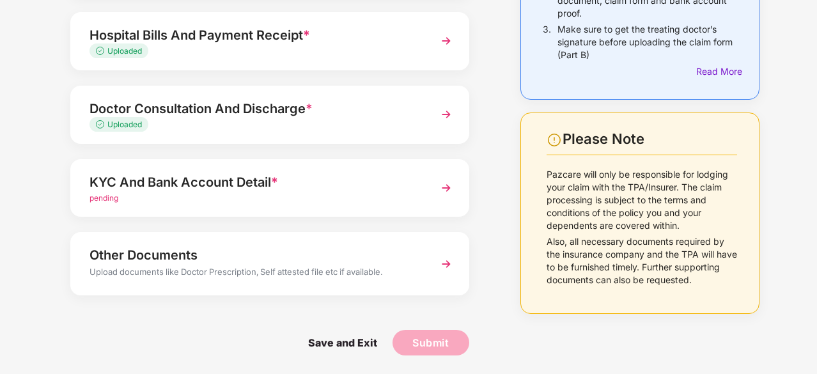 The width and height of the screenshot is (817, 374). Describe the element at coordinates (254, 35) in the screenshot. I see `div: Hospital Bills And Payment Receipt` at that location.